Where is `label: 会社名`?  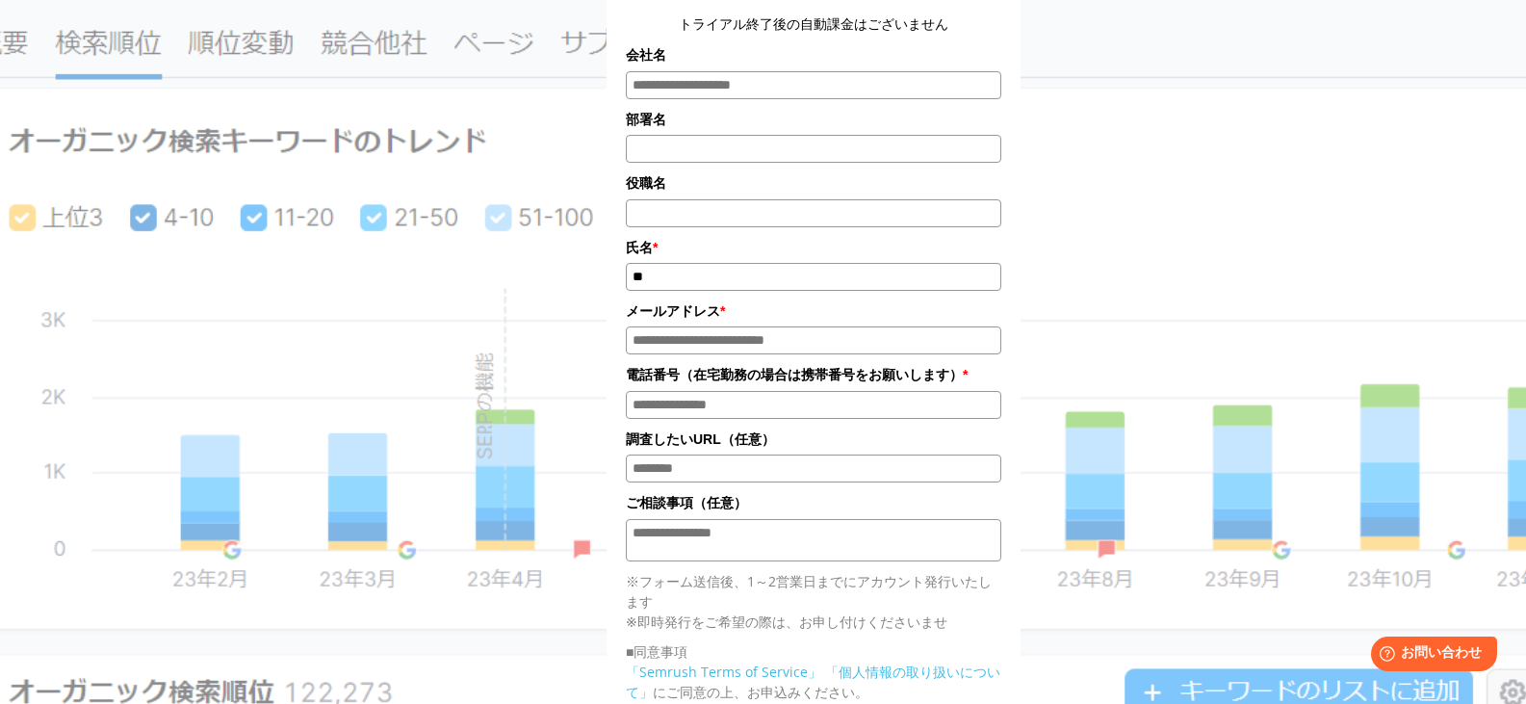 label: 会社名 is located at coordinates (814, 55).